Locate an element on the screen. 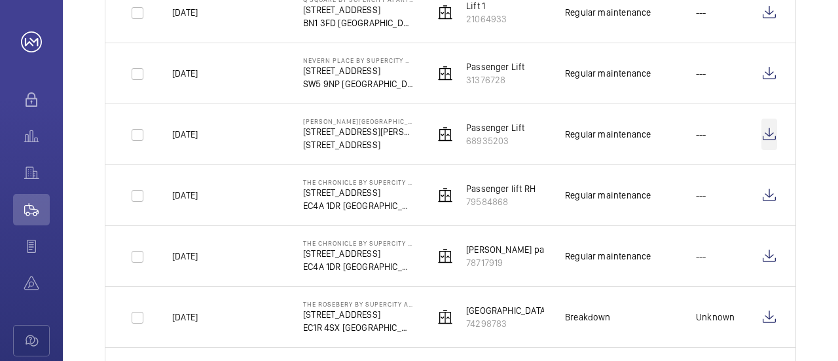  p: 31376728 is located at coordinates (496, 80).